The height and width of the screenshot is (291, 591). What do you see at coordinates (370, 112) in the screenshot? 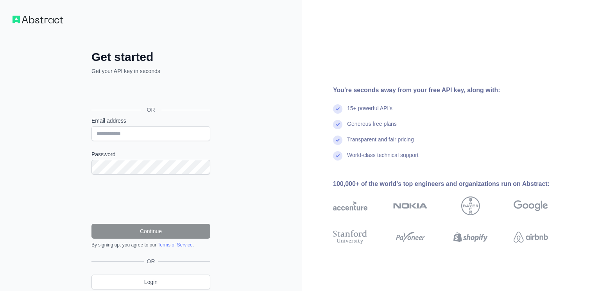
I see `div: 15+ powerful API's` at bounding box center [370, 112].